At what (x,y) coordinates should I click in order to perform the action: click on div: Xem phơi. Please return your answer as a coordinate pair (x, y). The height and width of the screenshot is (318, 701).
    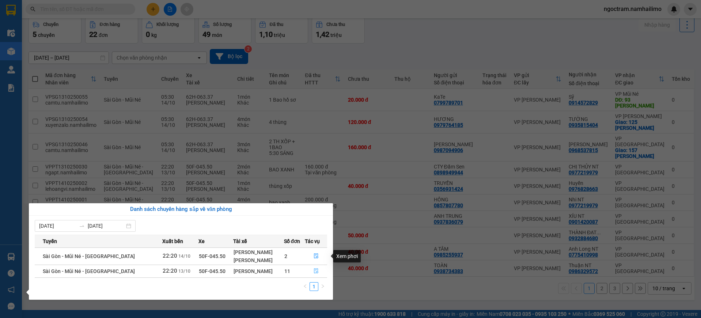
    Looking at the image, I should click on (347, 256).